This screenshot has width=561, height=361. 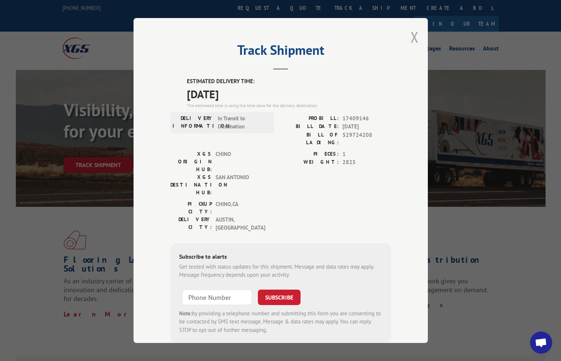 I want to click on input: Phone Number, so click(x=217, y=297).